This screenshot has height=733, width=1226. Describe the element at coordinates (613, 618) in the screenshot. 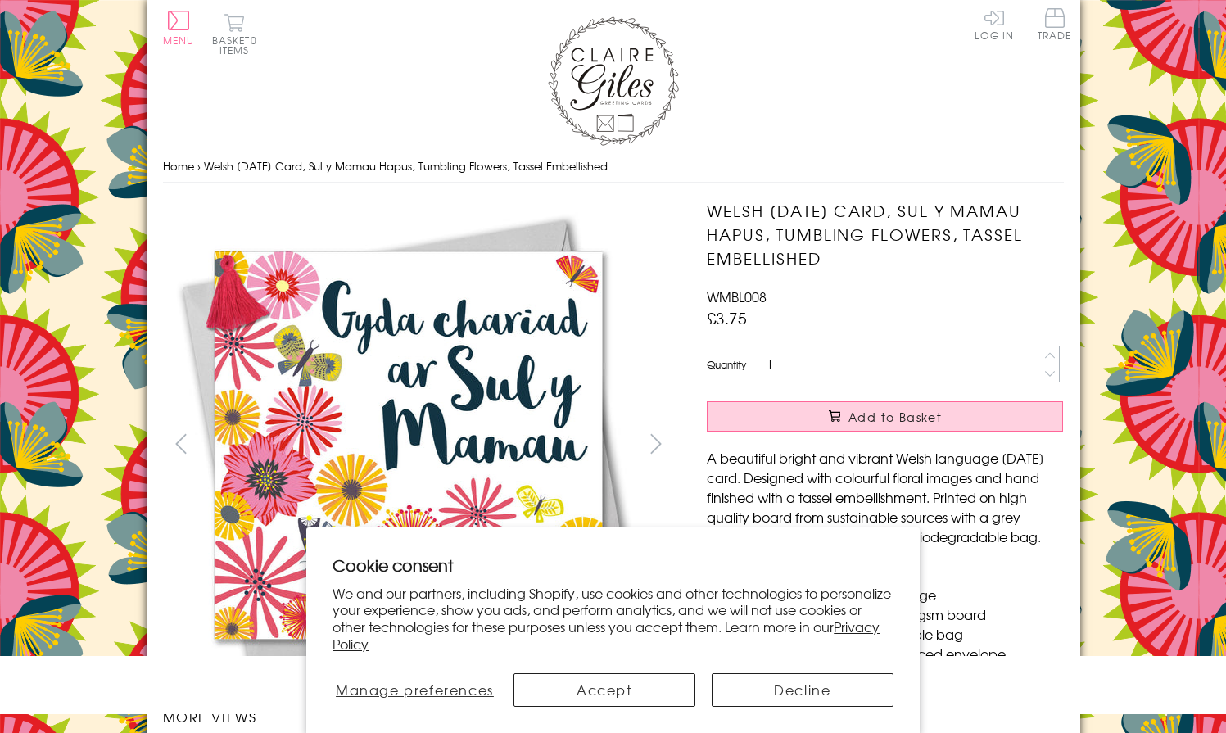

I see `p: We and our partners, including Shopify, use cookies and other technologies to personalize your ex...` at that location.